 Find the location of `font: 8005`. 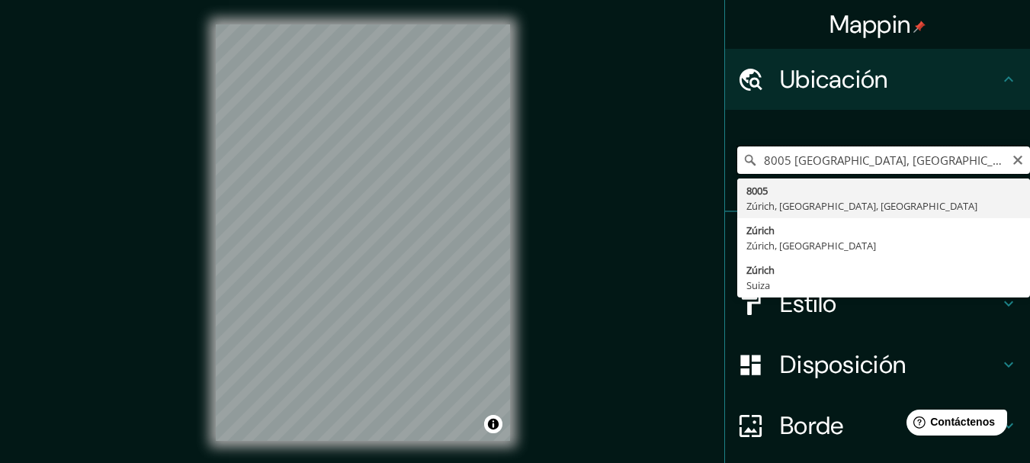

font: 8005 is located at coordinates (757, 191).